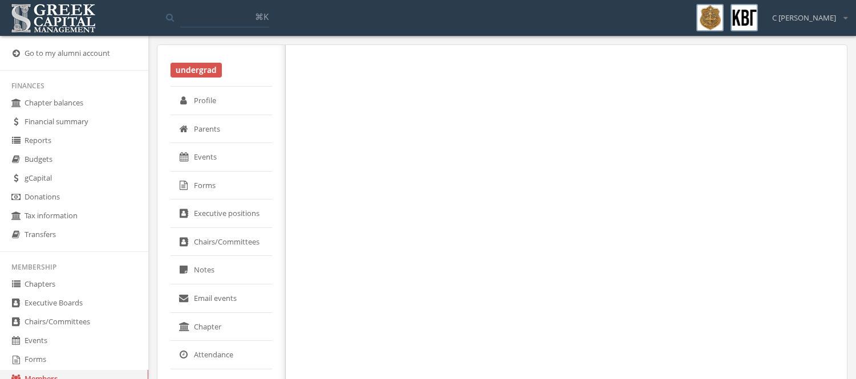 The height and width of the screenshot is (379, 856). What do you see at coordinates (221, 270) in the screenshot?
I see `a: Notes` at bounding box center [221, 270].